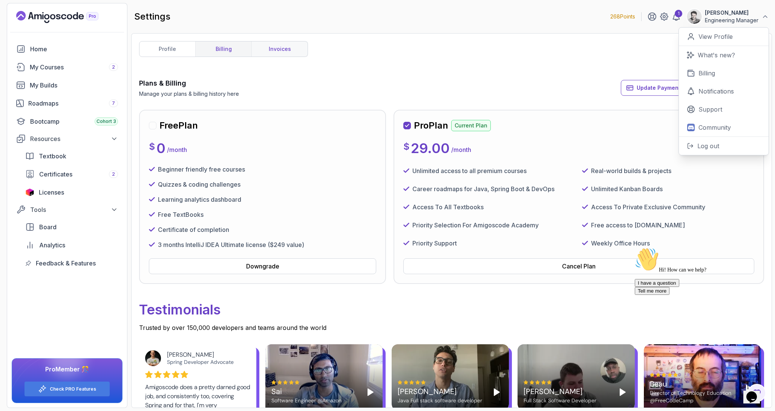 The width and height of the screenshot is (775, 411). Describe the element at coordinates (676, 17) in the screenshot. I see `a: 1` at that location.